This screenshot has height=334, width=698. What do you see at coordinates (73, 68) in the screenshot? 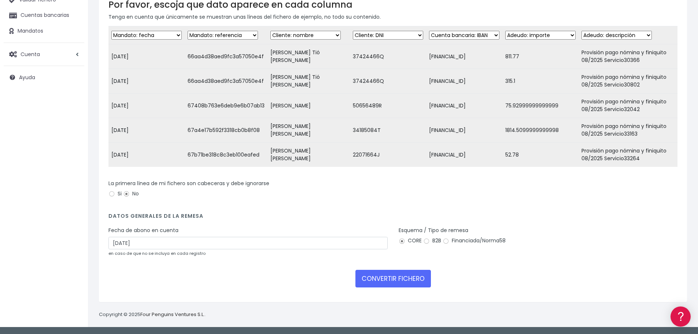
I see `a: Información general` at bounding box center [73, 68].